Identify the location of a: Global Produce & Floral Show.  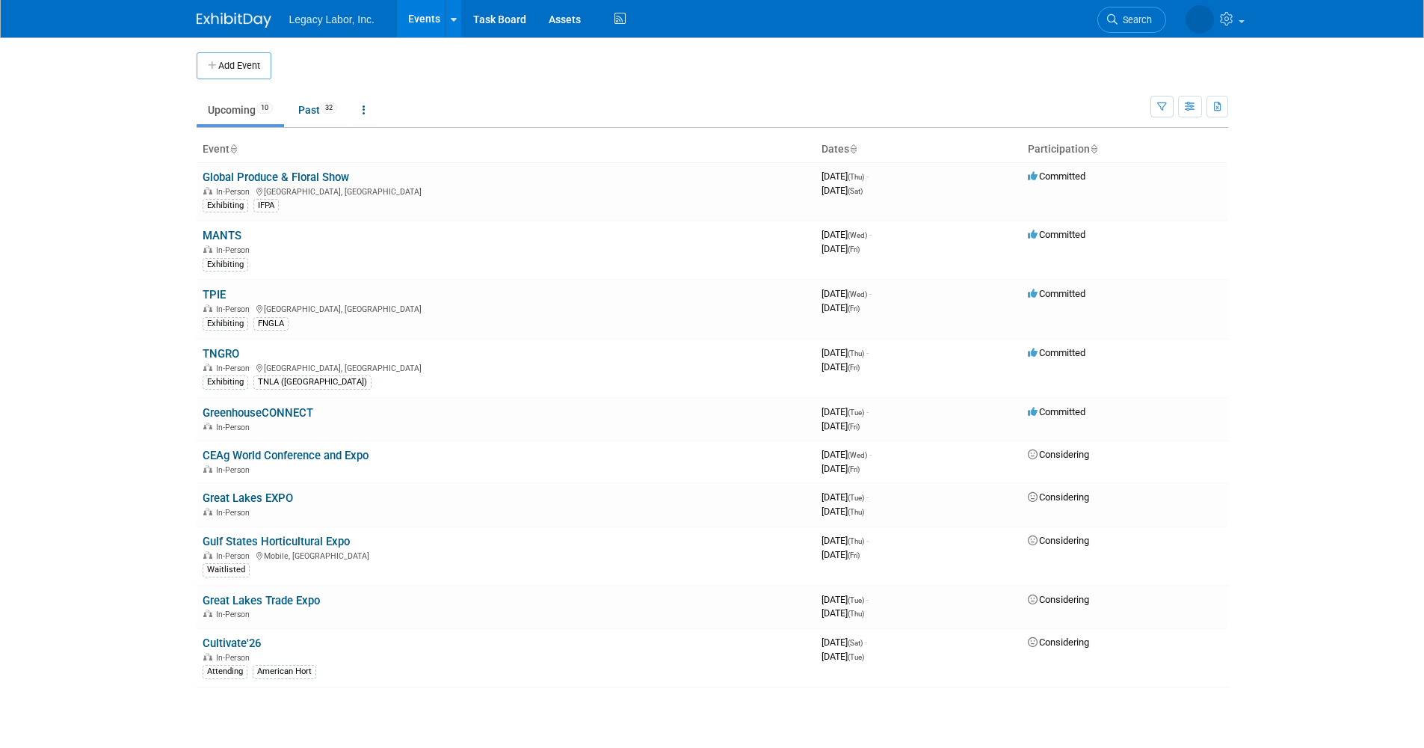
(276, 177).